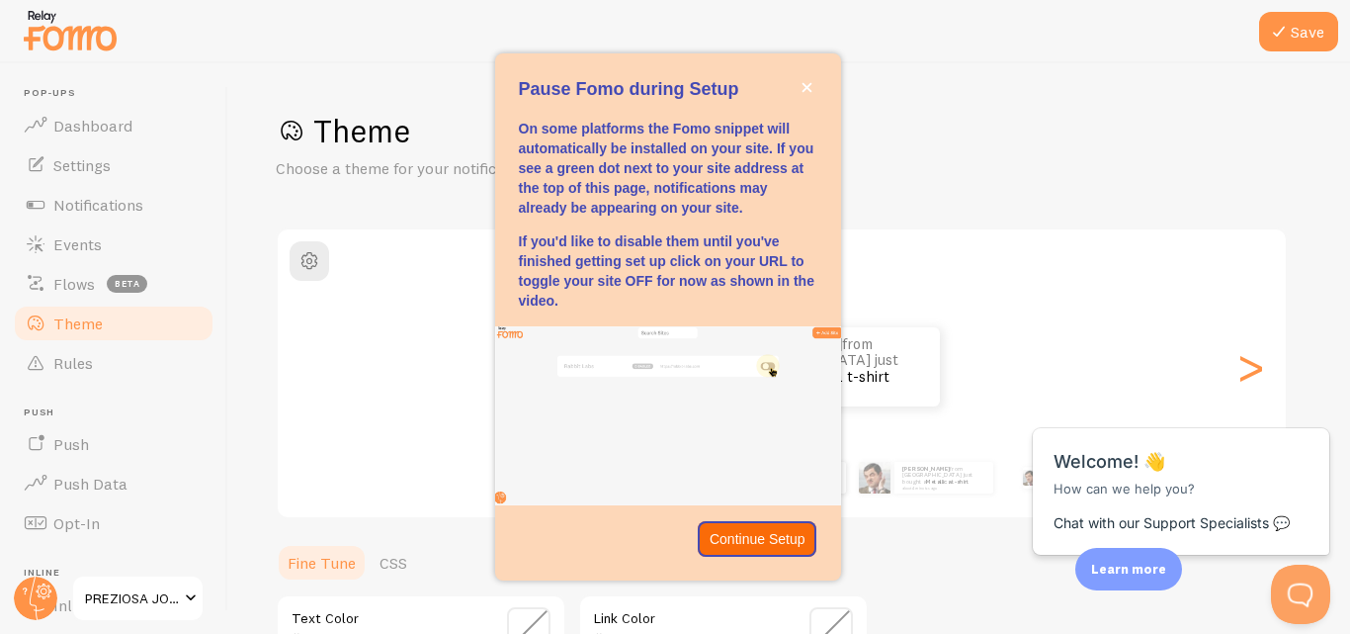 This screenshot has height=634, width=1350. Describe the element at coordinates (78, 323) in the screenshot. I see `span: Theme` at that location.